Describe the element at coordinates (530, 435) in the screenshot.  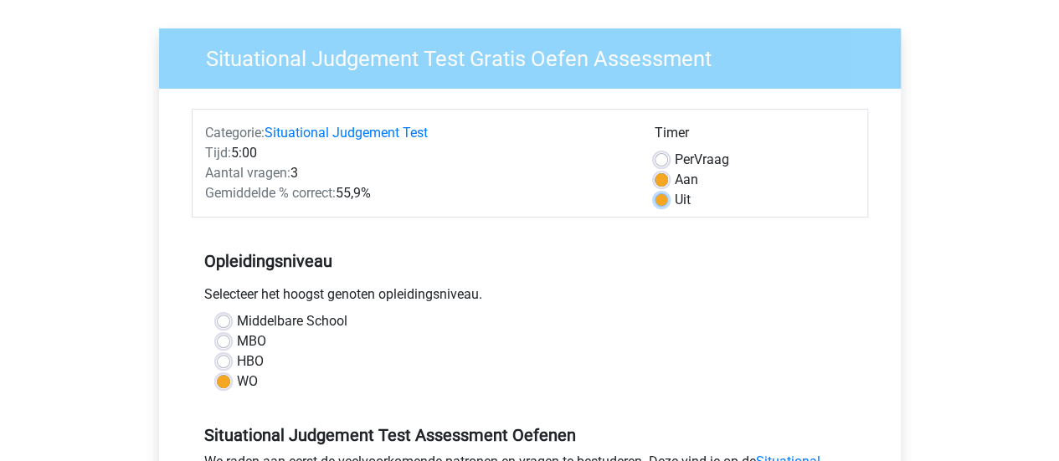
I see `h5: Situational Judgement Test Assessment Oefenen` at that location.